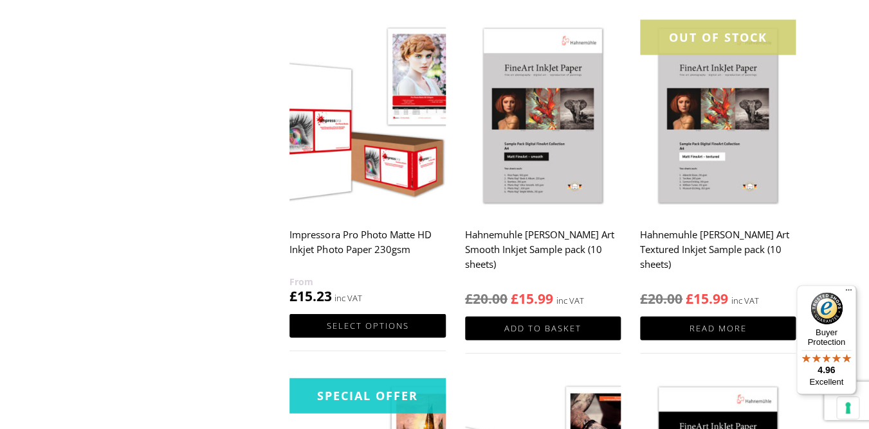  What do you see at coordinates (848, 293) in the screenshot?
I see `button: Menu` at bounding box center [848, 293].